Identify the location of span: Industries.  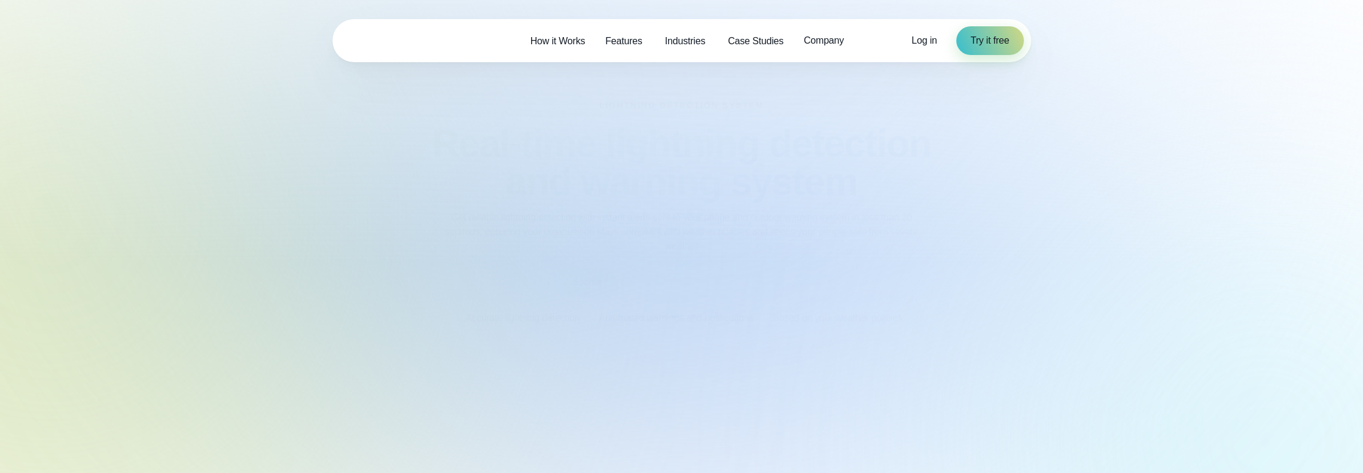
(685, 41).